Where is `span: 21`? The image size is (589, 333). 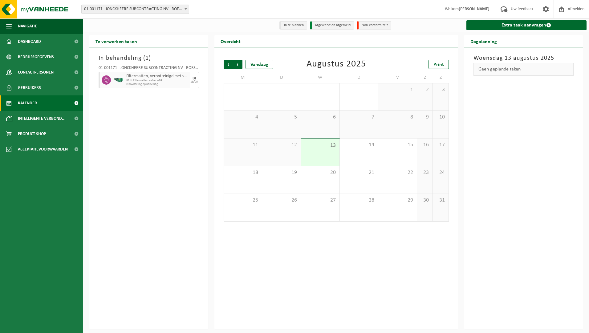
span: 21 is located at coordinates (359, 173).